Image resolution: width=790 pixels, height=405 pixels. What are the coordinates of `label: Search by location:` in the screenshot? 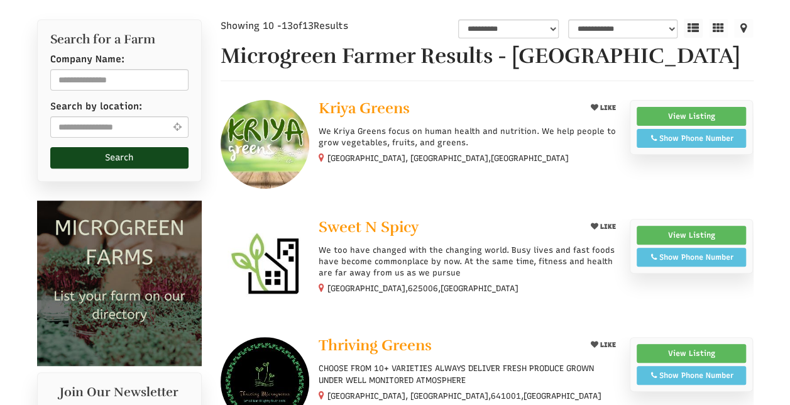 It's located at (96, 106).